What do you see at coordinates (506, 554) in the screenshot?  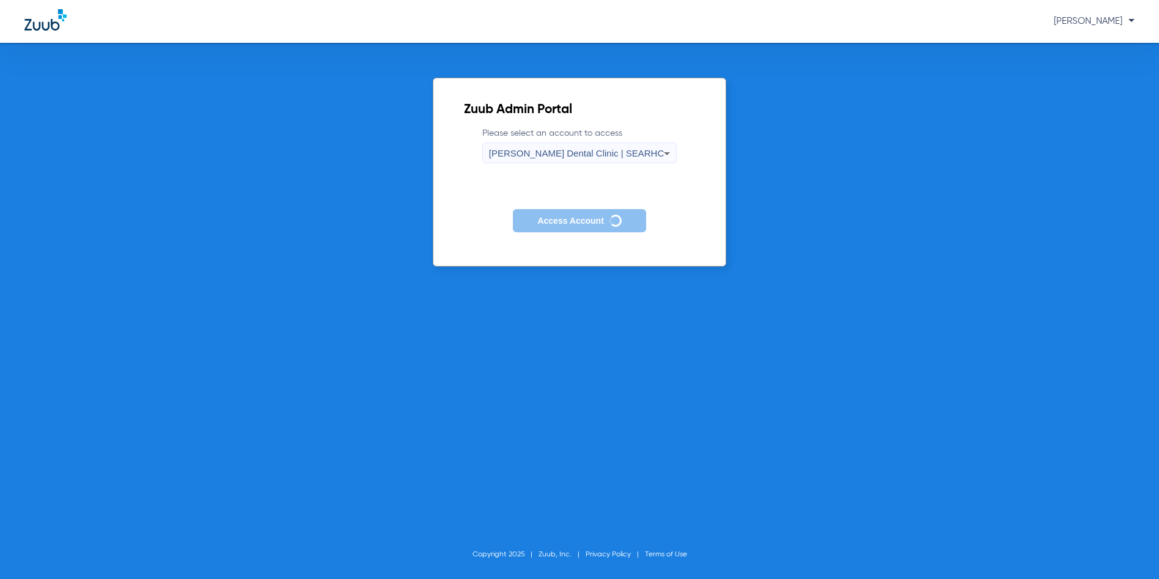 I see `li: Copyright 2025` at bounding box center [506, 554].